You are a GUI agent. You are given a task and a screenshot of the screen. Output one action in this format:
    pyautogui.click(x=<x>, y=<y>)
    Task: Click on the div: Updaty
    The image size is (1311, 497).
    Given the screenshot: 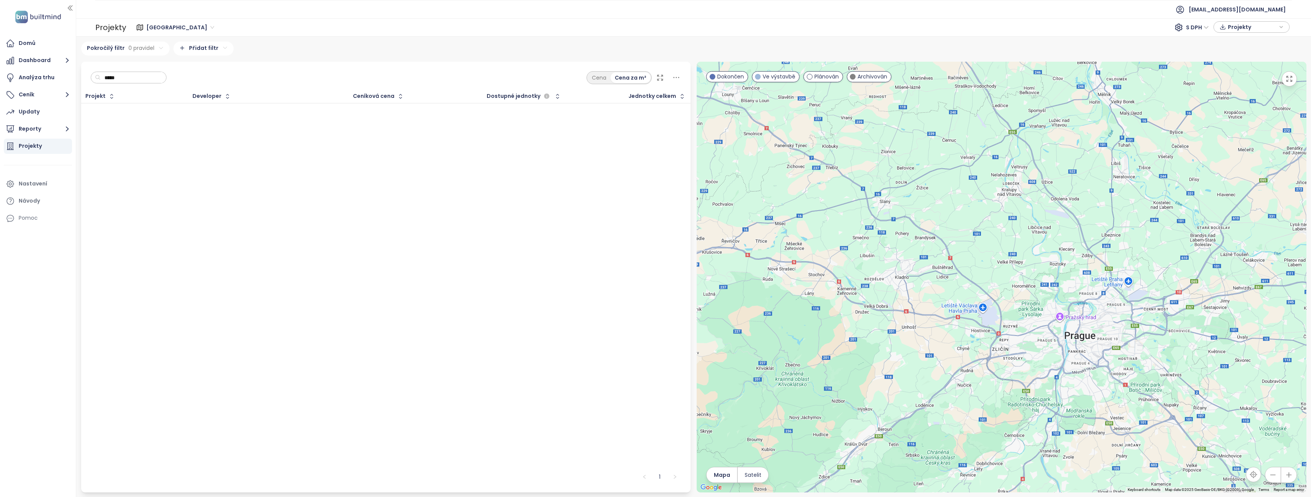 What is the action you would take?
    pyautogui.click(x=29, y=112)
    